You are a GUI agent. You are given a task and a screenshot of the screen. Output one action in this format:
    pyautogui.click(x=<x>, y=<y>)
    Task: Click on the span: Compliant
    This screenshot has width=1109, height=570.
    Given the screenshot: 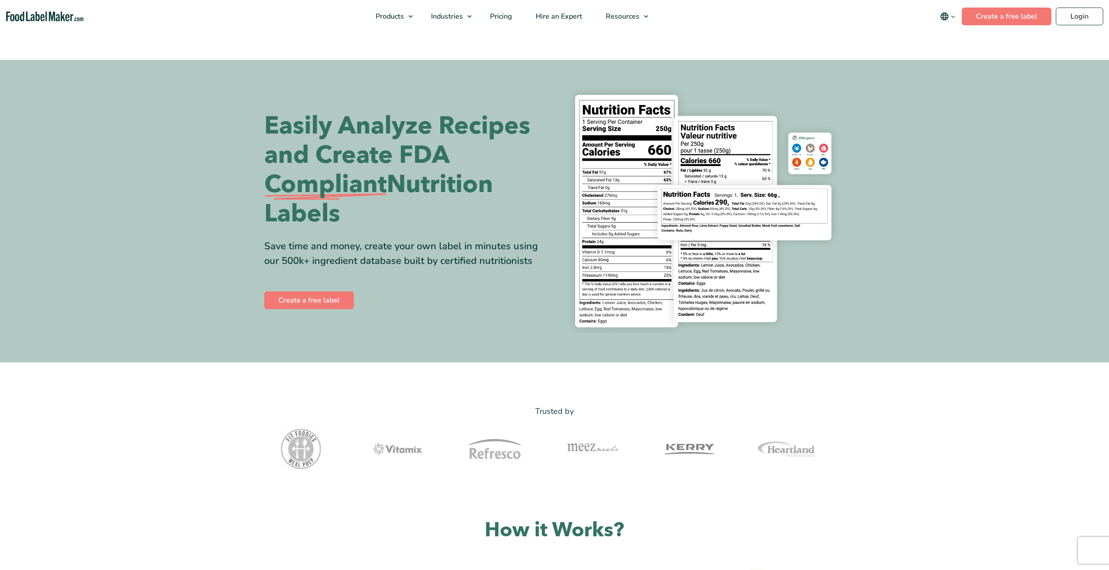 What is the action you would take?
    pyautogui.click(x=325, y=184)
    